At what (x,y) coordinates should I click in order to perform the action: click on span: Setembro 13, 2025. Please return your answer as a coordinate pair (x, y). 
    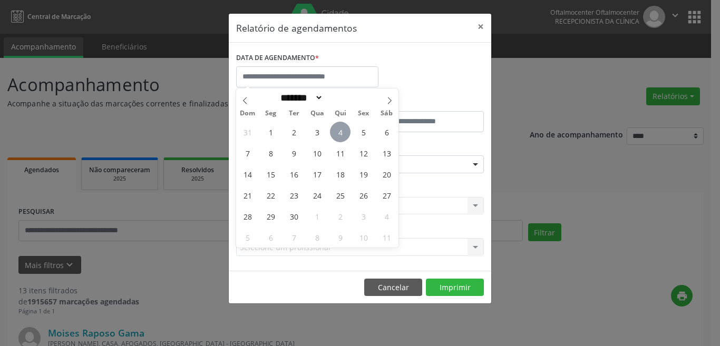
    Looking at the image, I should click on (386, 153).